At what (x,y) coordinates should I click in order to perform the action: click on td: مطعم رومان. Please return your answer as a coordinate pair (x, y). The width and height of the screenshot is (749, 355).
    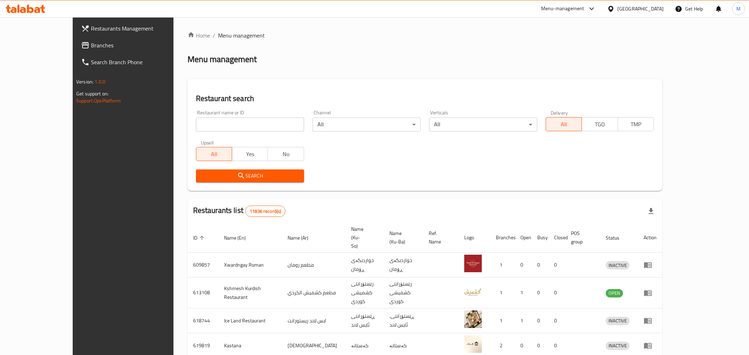
    Looking at the image, I should click on (314, 265).